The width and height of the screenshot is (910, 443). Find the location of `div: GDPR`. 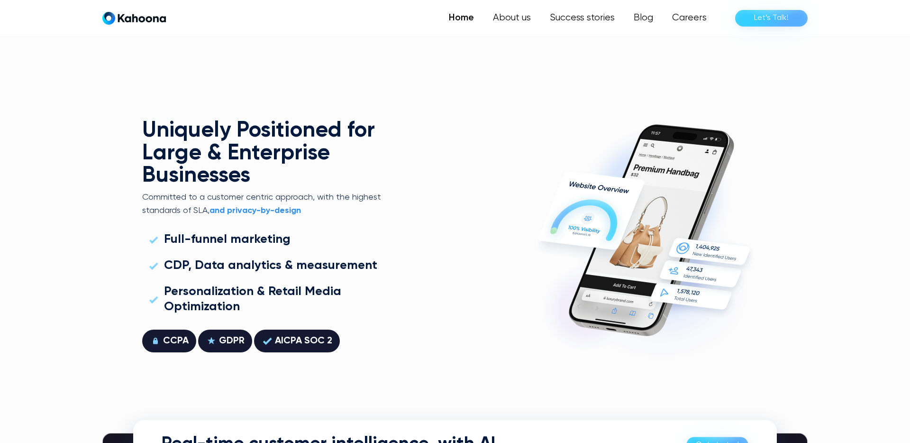

div: GDPR is located at coordinates (232, 341).